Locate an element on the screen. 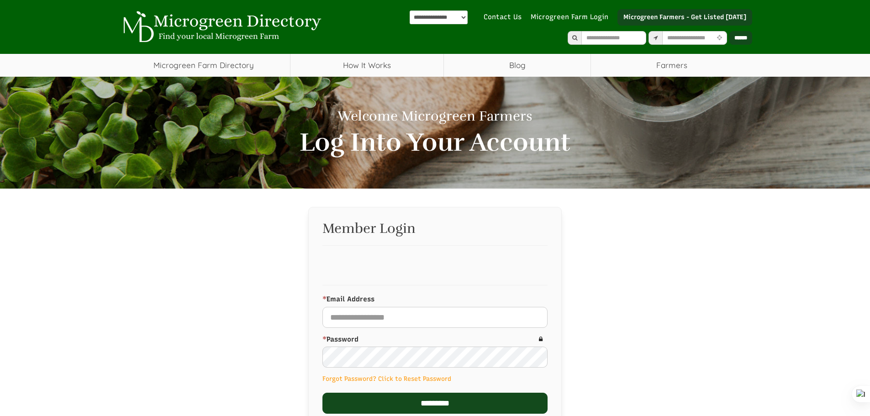  h2: Member Login is located at coordinates (435, 228).